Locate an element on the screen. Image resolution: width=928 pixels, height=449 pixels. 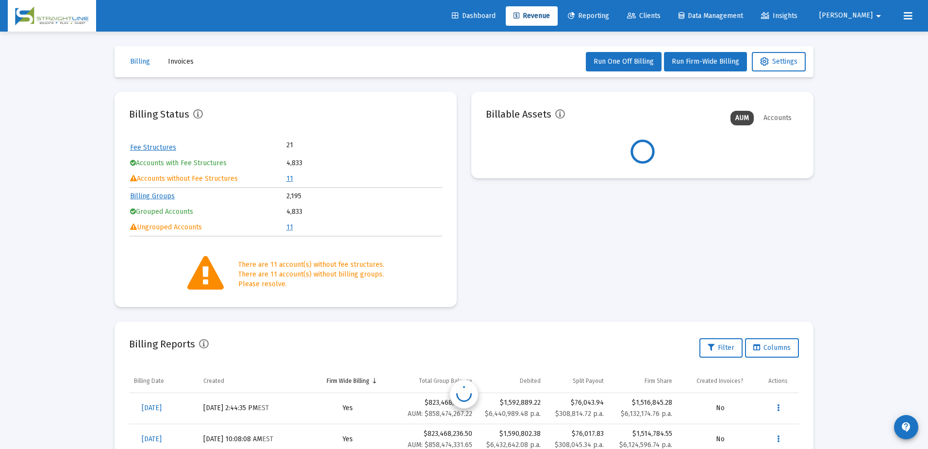
small: $6,124,596.74 p.a. is located at coordinates (646, 444).